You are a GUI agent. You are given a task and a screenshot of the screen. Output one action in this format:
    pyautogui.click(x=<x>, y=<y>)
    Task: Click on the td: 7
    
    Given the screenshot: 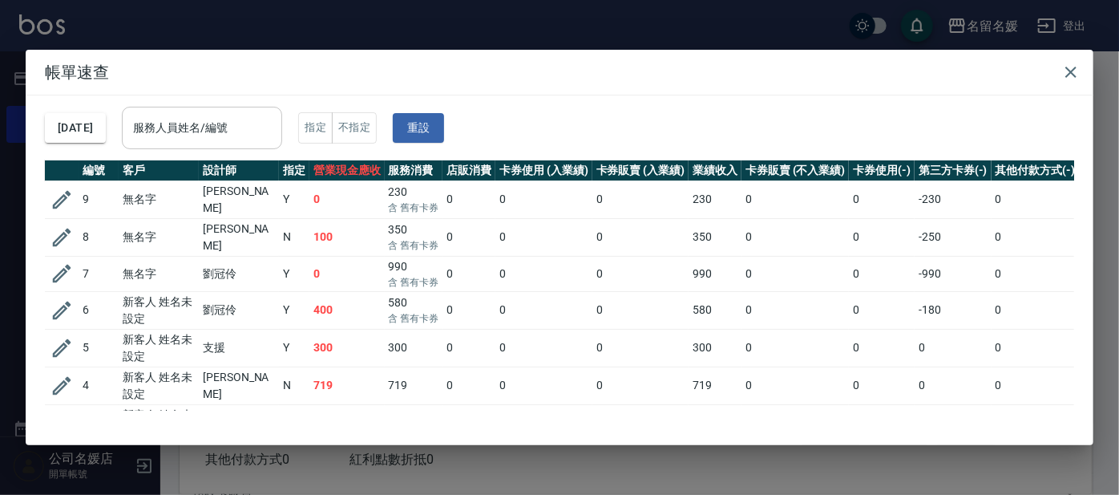 What is the action you would take?
    pyautogui.click(x=99, y=273)
    